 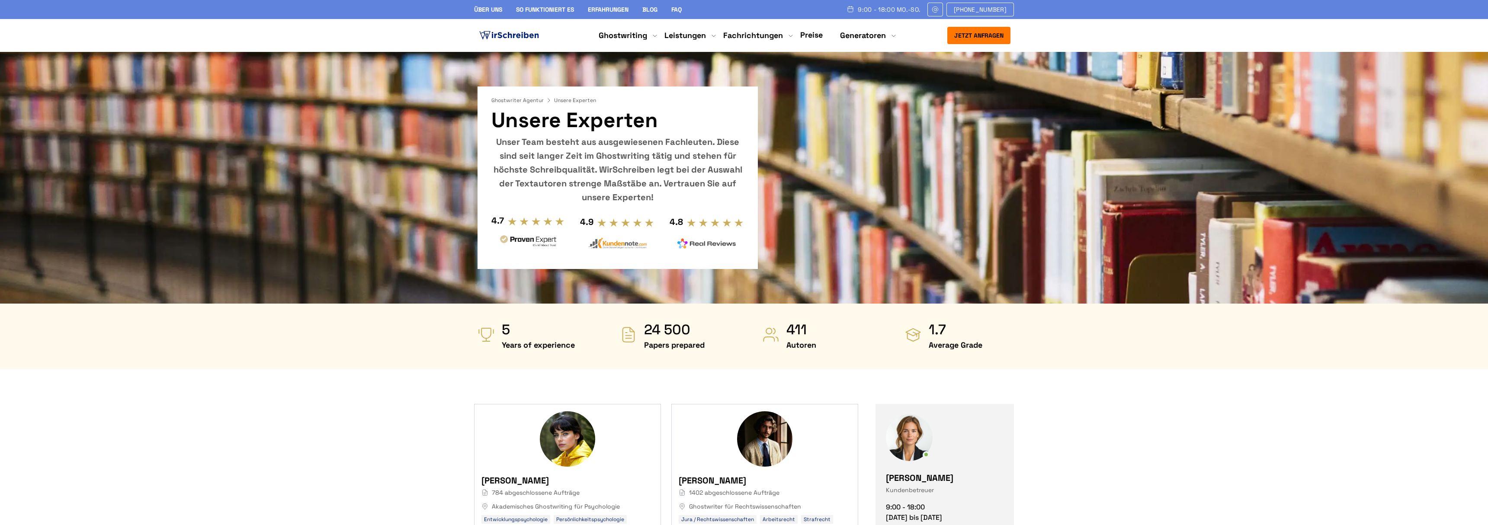 What do you see at coordinates (538, 345) in the screenshot?
I see `span: Years of experience` at bounding box center [538, 345].